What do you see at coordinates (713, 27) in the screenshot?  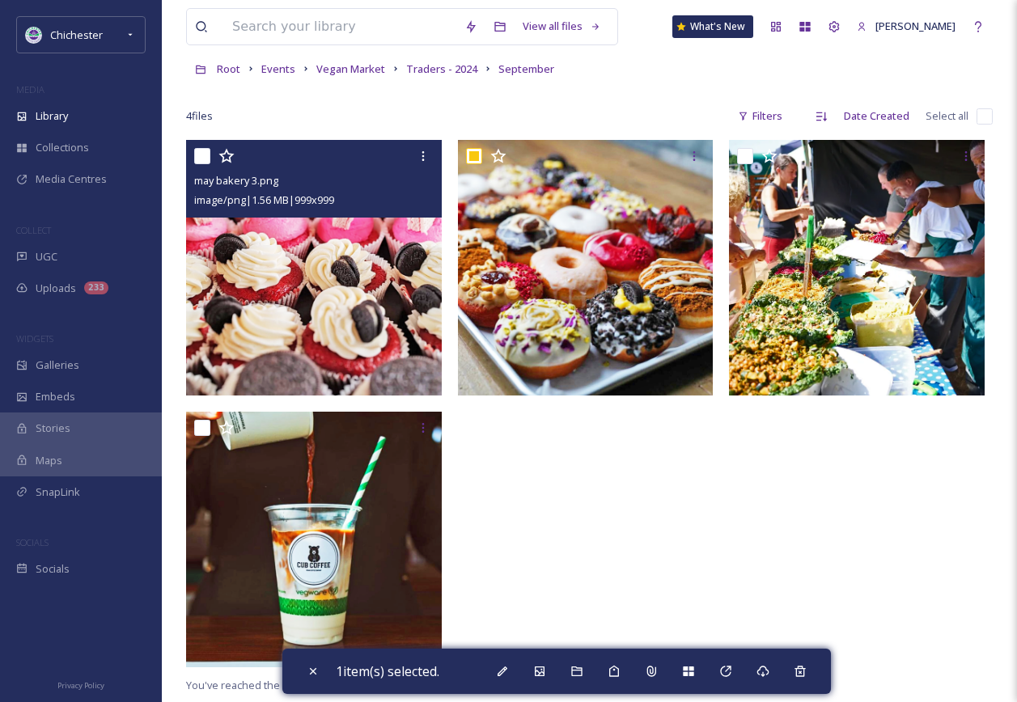 I see `div: What's New` at bounding box center [713, 27].